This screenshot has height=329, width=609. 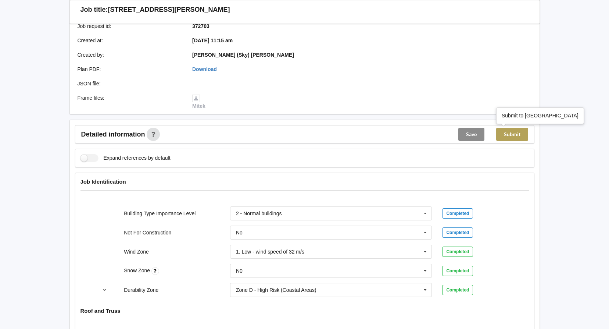 What do you see at coordinates (201, 26) in the screenshot?
I see `b: 372703` at bounding box center [201, 26].